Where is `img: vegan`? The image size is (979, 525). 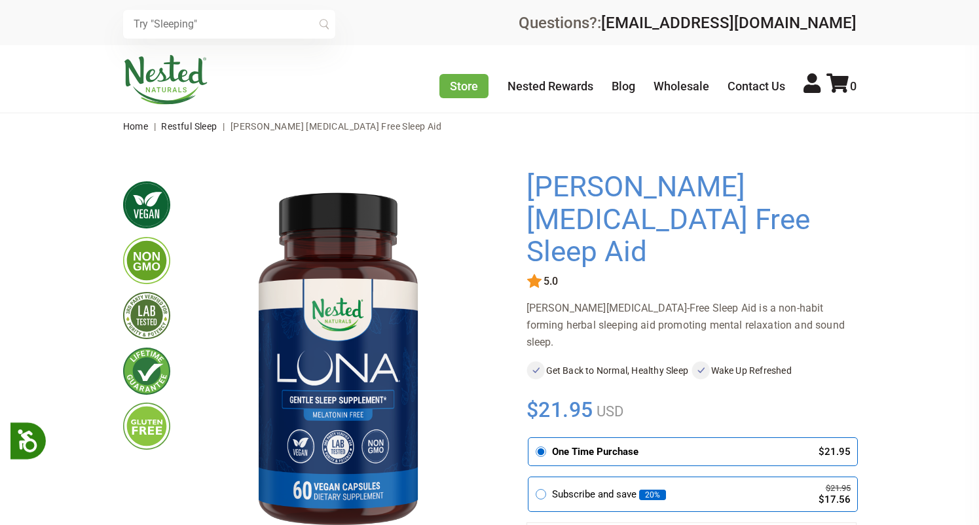 img: vegan is located at coordinates (147, 205).